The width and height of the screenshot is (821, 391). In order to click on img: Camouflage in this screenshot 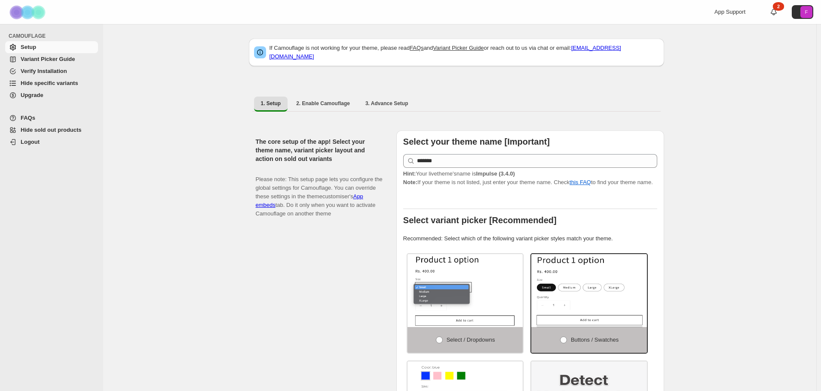, I will do `click(28, 12)`.